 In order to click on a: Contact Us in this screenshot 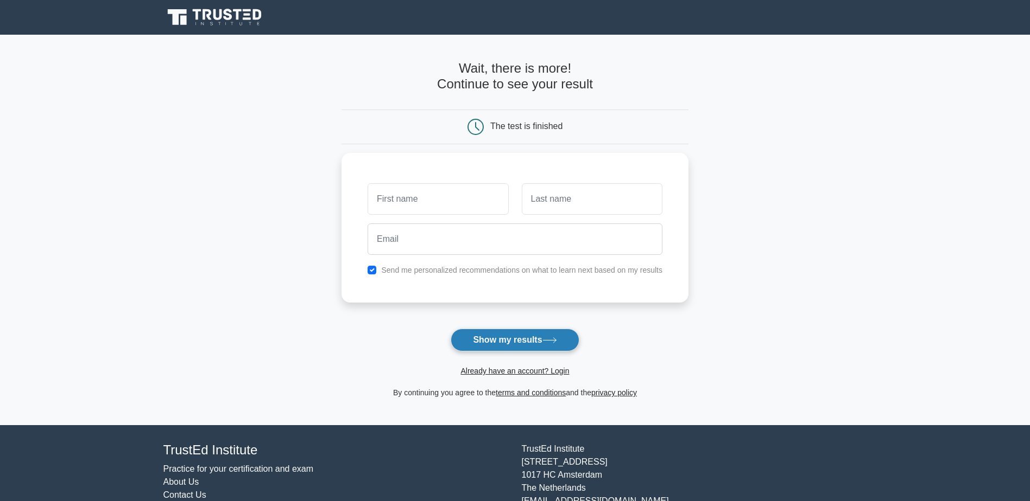, I will do `click(185, 495)`.